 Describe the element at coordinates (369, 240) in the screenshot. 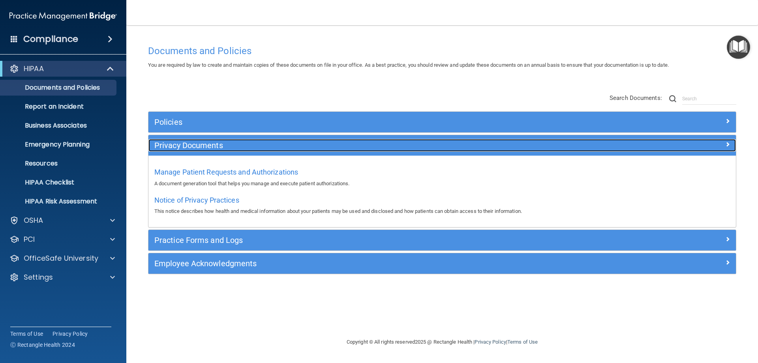

I see `h5: Practice Forms and Logs` at that location.